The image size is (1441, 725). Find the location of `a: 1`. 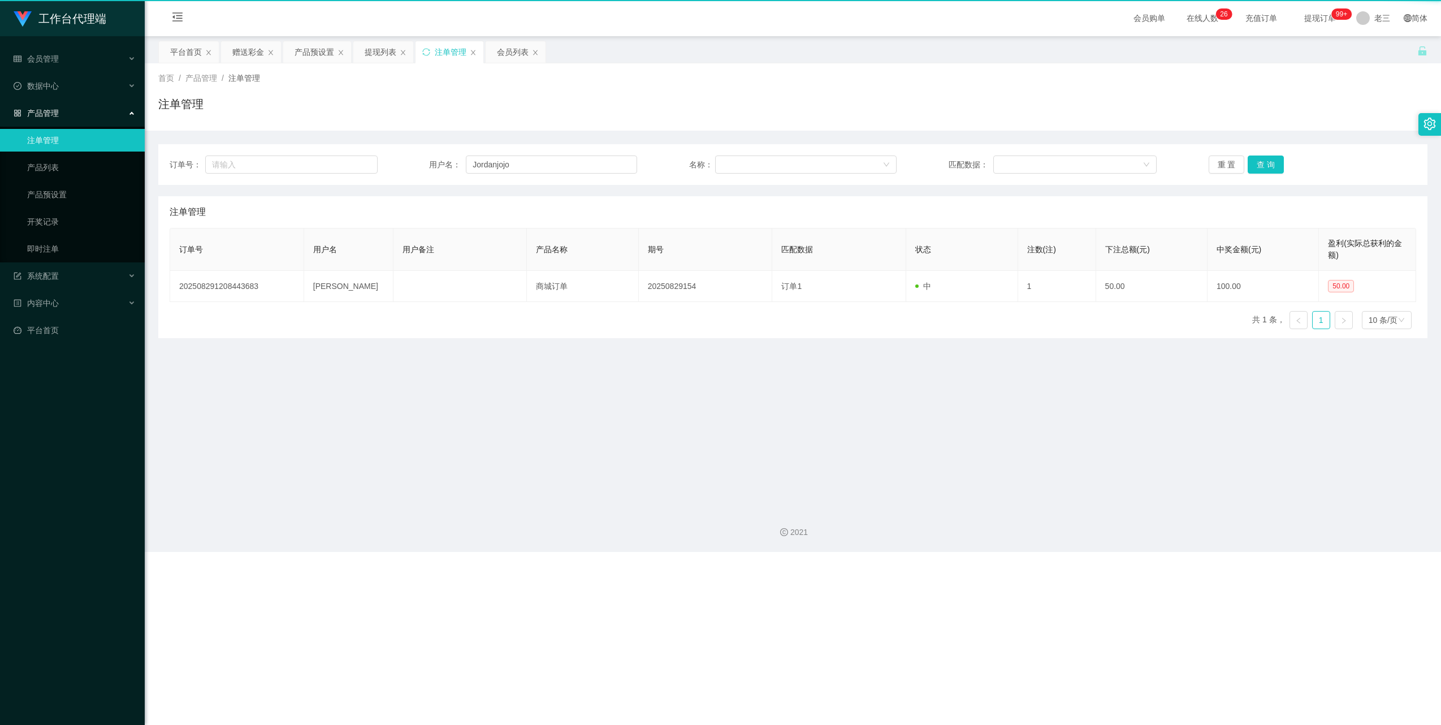

a: 1 is located at coordinates (1321, 320).